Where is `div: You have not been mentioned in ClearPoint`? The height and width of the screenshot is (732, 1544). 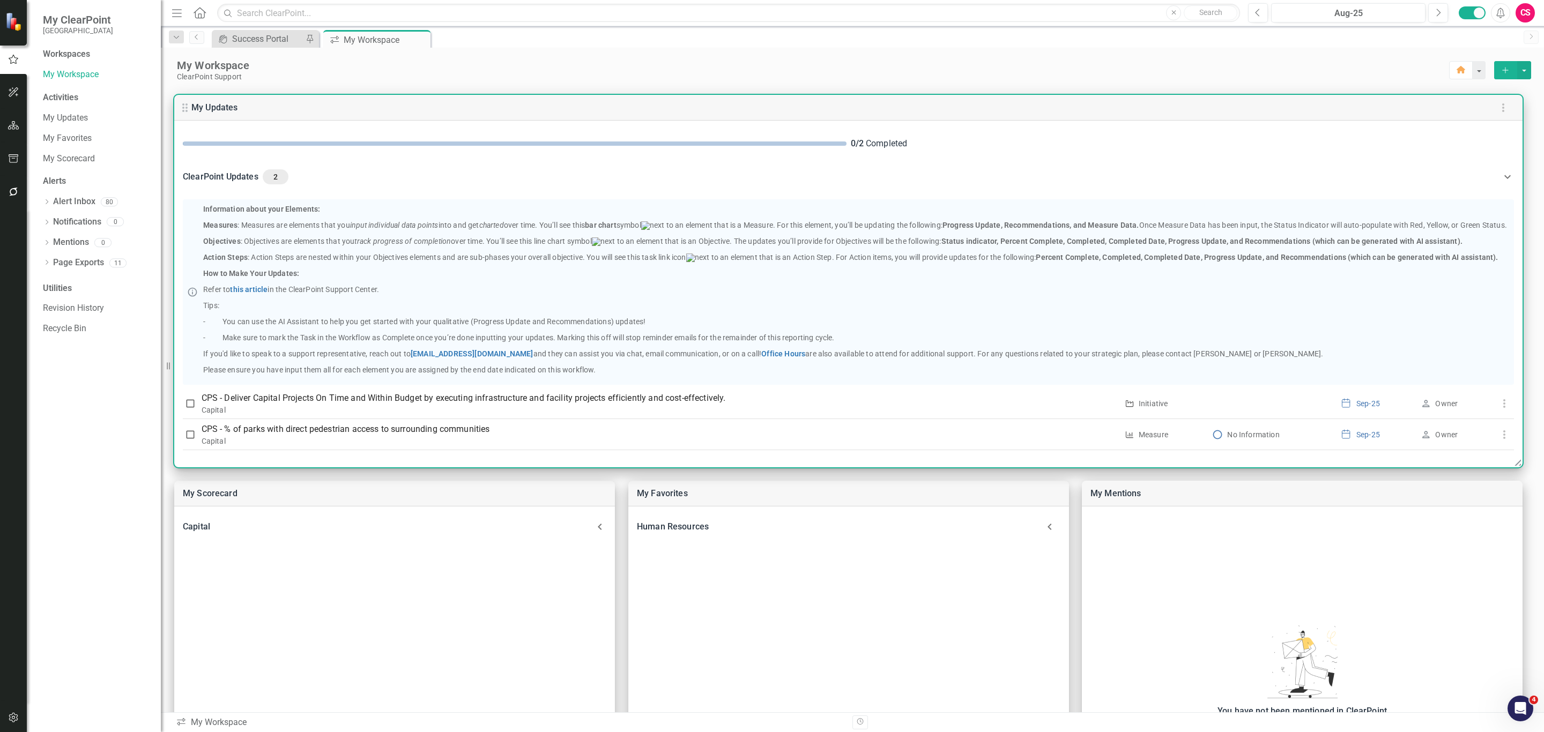
div: You have not been mentioned in ClearPoint is located at coordinates (1302, 711).